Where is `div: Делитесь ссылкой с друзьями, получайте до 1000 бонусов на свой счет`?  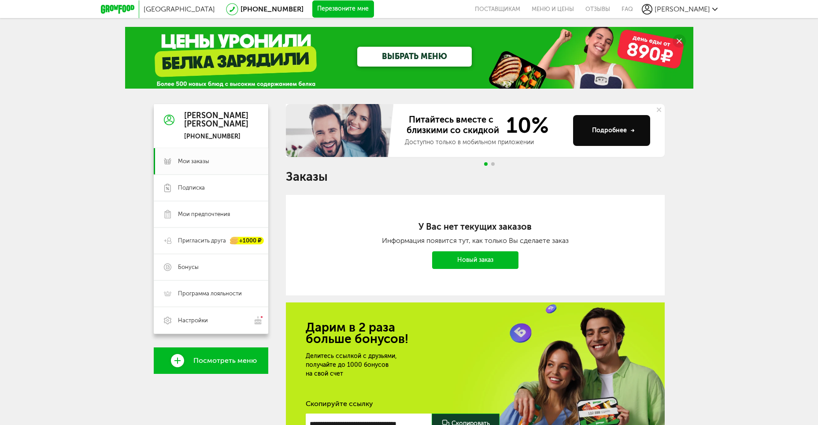 div: Делитесь ссылкой с друзьями, получайте до 1000 бонусов на свой счет is located at coordinates (409, 365).